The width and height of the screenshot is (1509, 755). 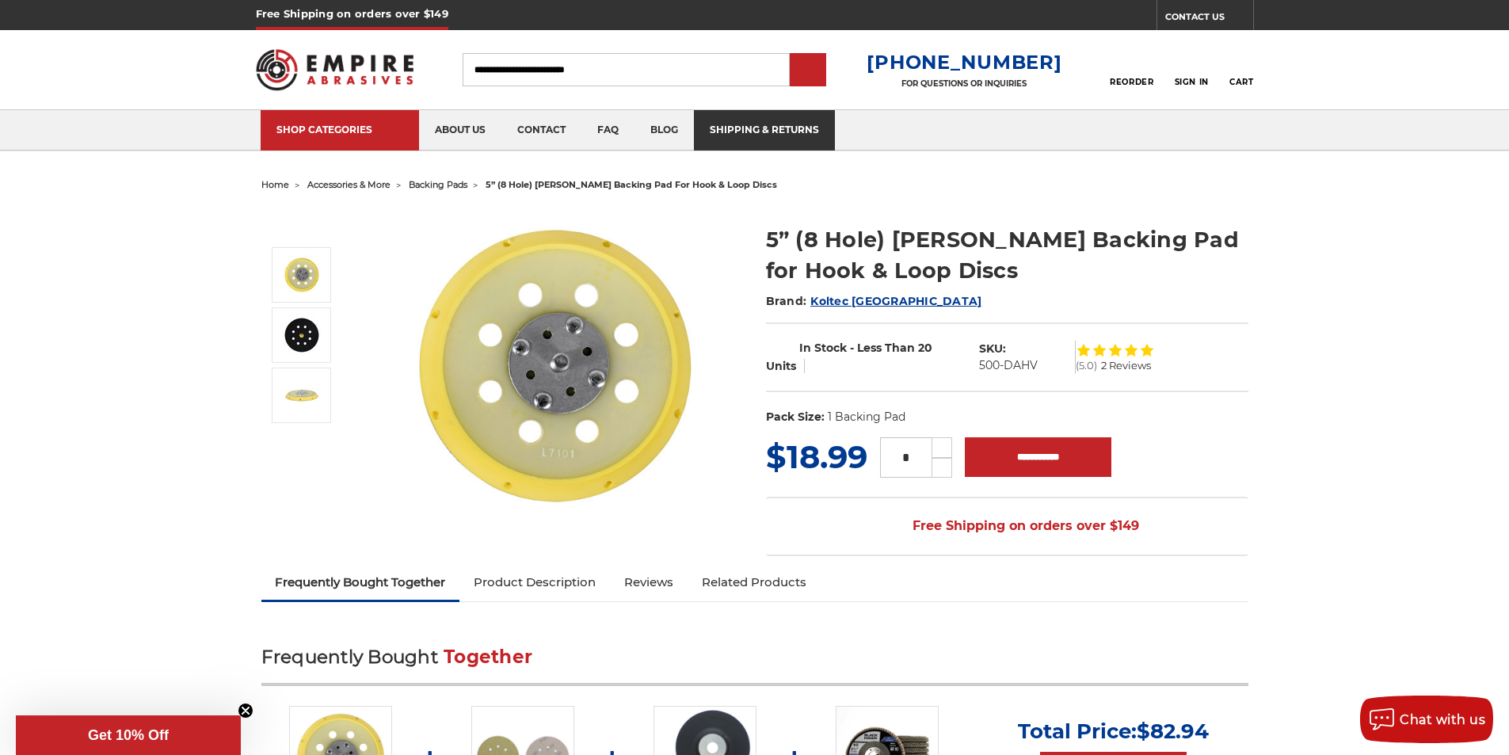 I want to click on span: home, so click(x=275, y=185).